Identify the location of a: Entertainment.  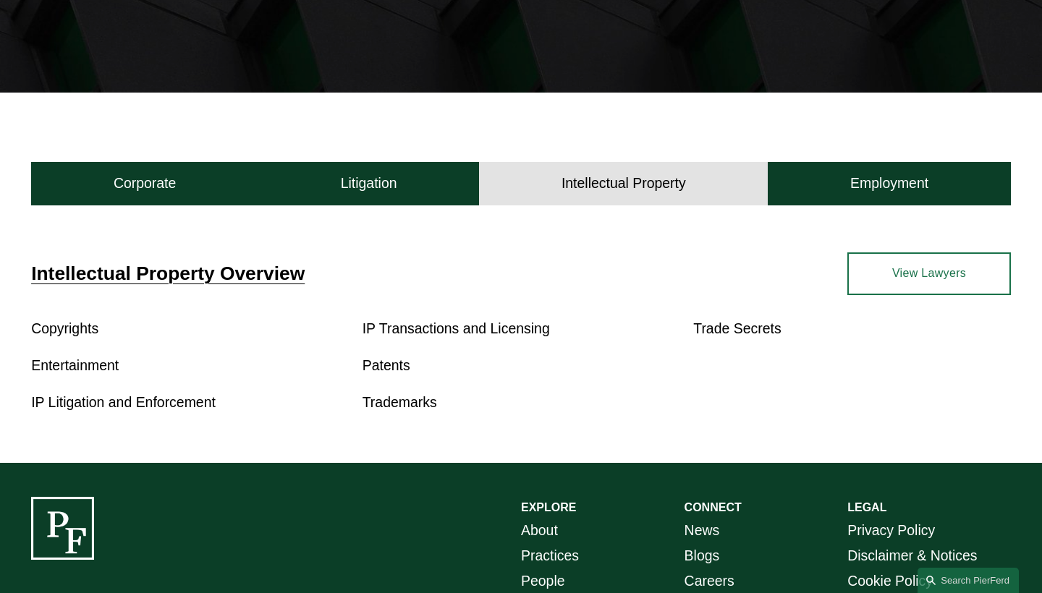
(75, 365).